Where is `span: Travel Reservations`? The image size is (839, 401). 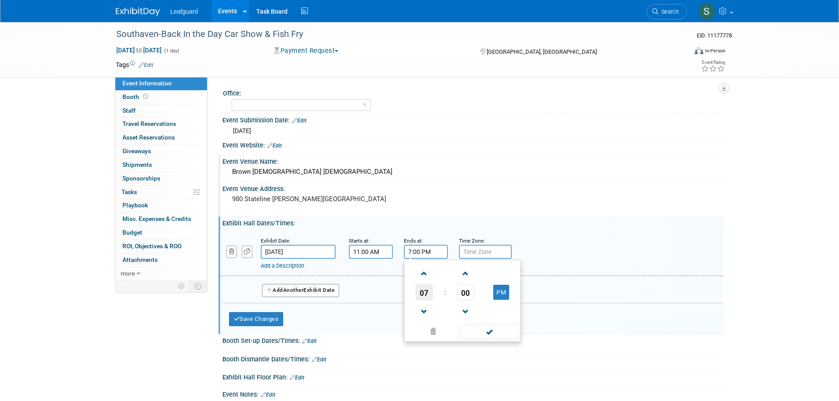
span: Travel Reservations is located at coordinates (149, 124).